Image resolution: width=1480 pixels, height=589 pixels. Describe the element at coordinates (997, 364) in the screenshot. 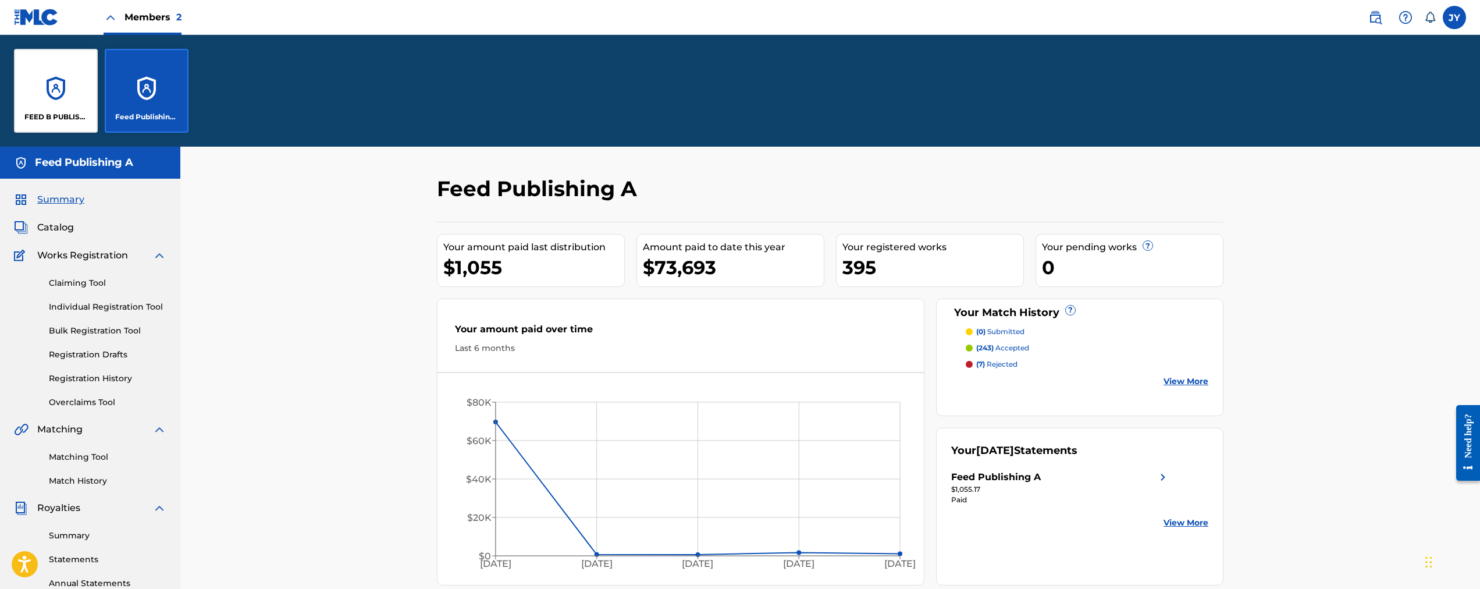

I see `p: rejected` at that location.